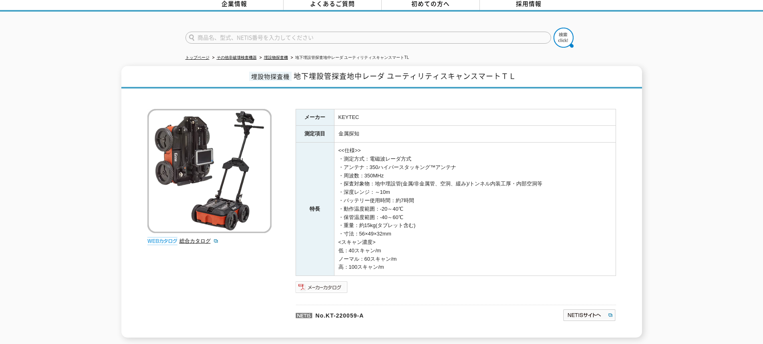  What do you see at coordinates (322, 287) in the screenshot?
I see `img: メーカーカタログ` at bounding box center [322, 287].